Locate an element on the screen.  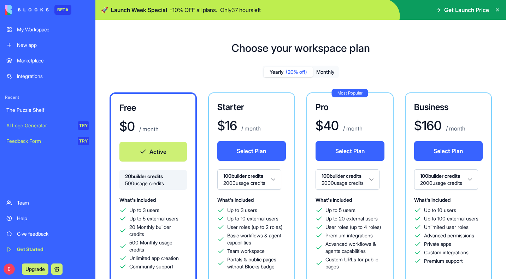
span: Basic workflows & agent capabilities is located at coordinates (256, 240).